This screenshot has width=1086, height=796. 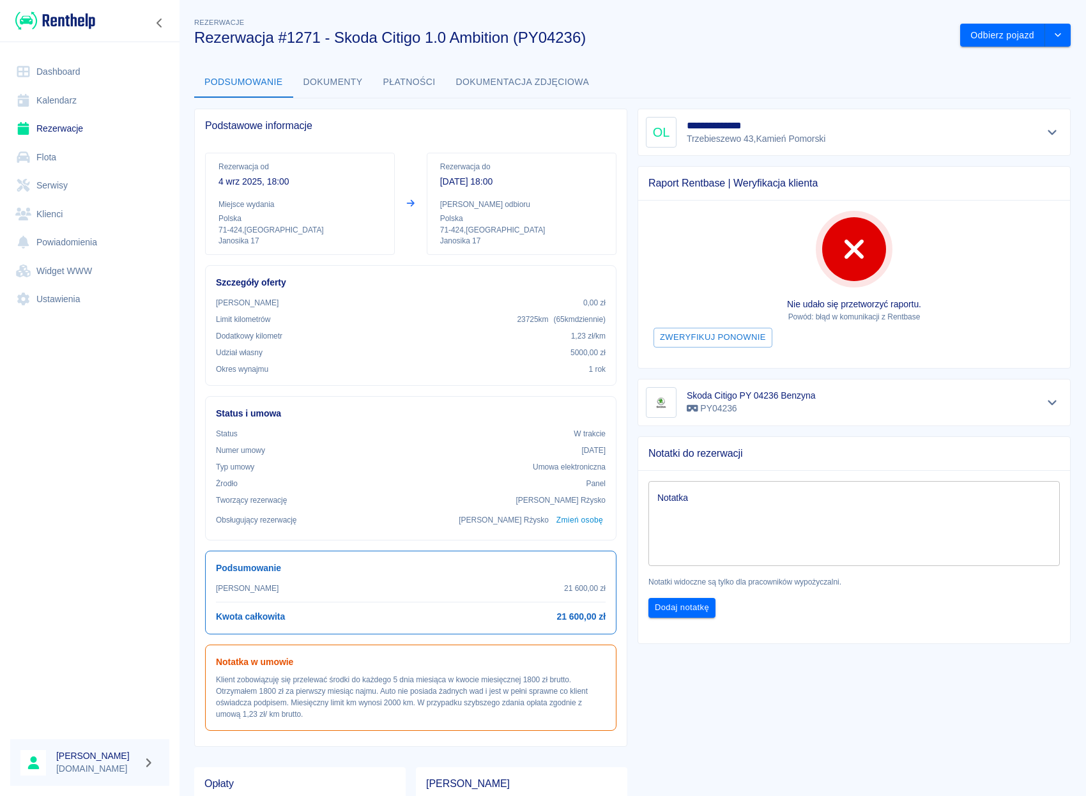 I want to click on p: Rezerwacja od, so click(x=300, y=167).